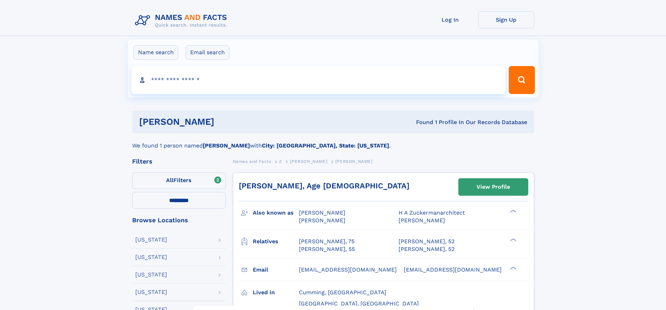 The height and width of the screenshot is (310, 666). What do you see at coordinates (318, 80) in the screenshot?
I see `input: search input` at bounding box center [318, 80].